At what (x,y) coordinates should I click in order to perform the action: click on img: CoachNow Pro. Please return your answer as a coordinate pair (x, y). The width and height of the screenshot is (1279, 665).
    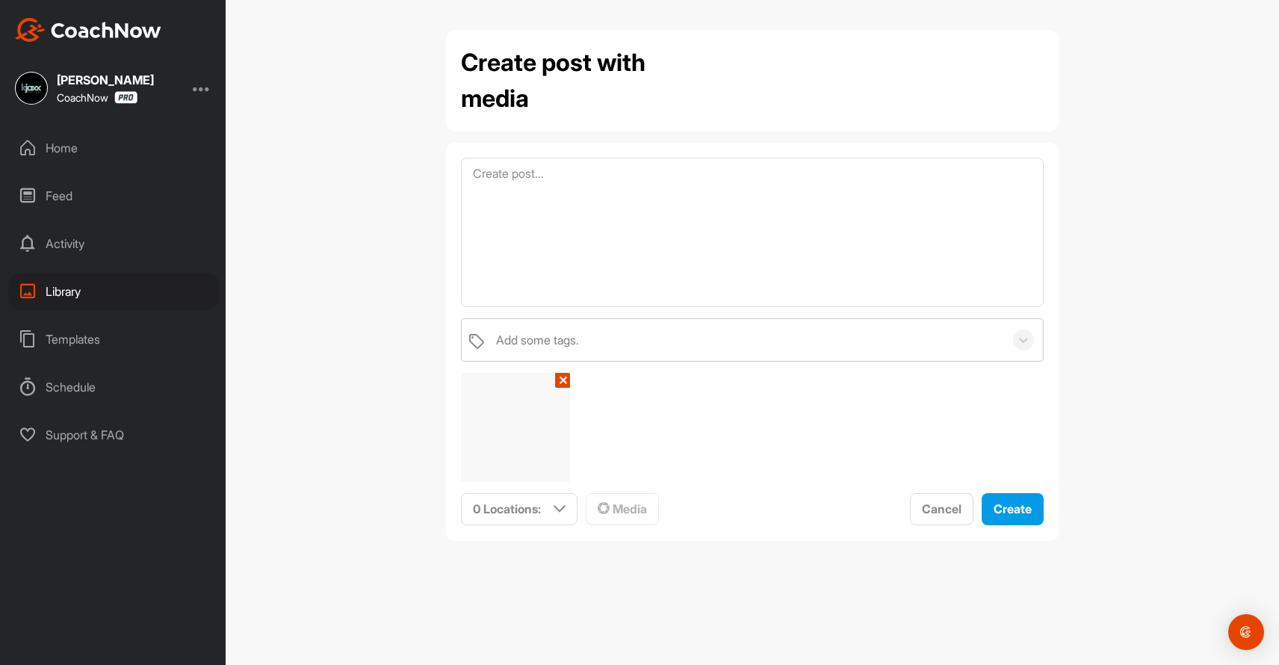
    Looking at the image, I should click on (126, 97).